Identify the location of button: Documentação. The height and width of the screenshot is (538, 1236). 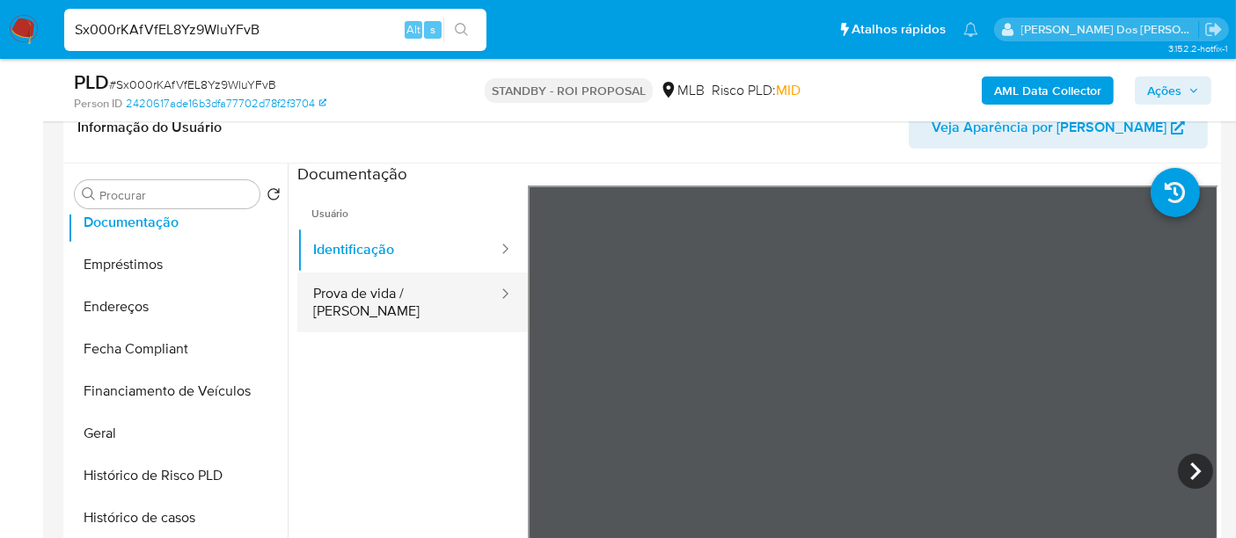
(178, 223).